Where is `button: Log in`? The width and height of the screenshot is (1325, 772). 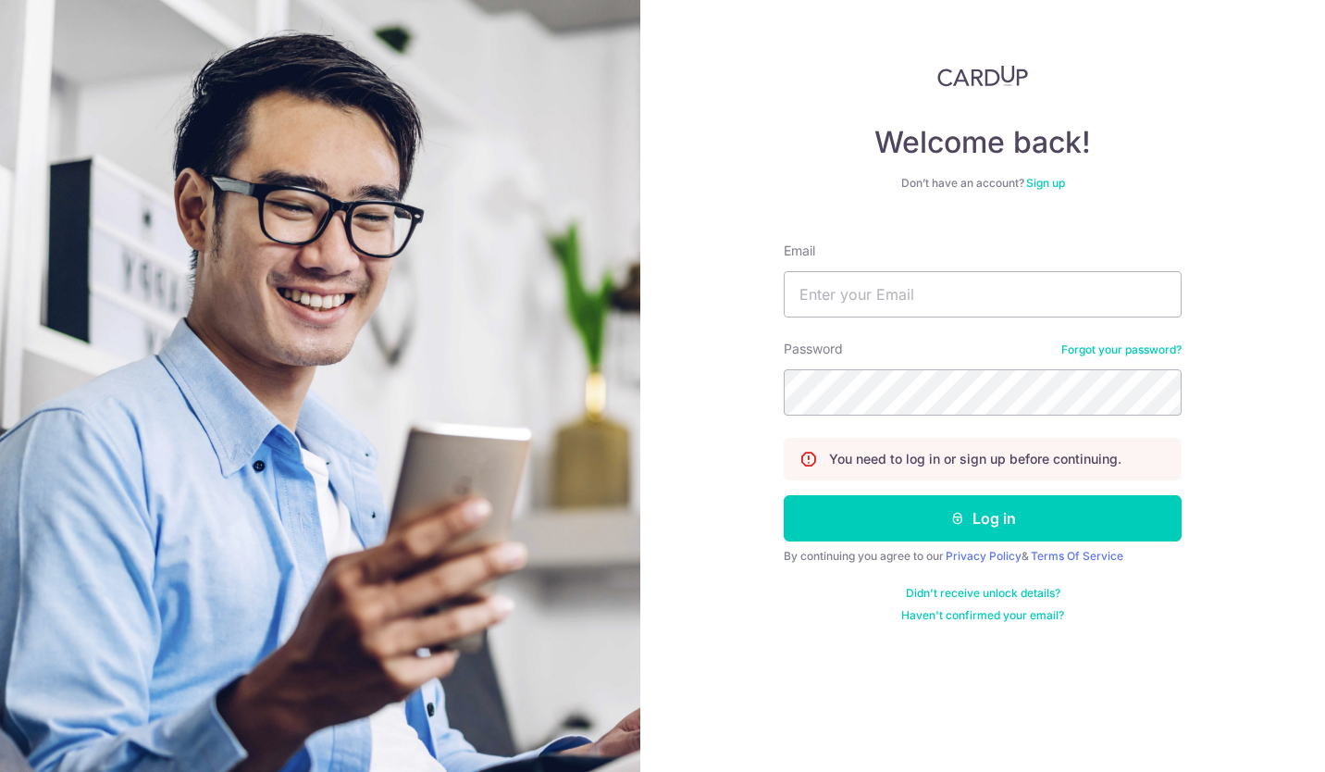
button: Log in is located at coordinates (983, 518).